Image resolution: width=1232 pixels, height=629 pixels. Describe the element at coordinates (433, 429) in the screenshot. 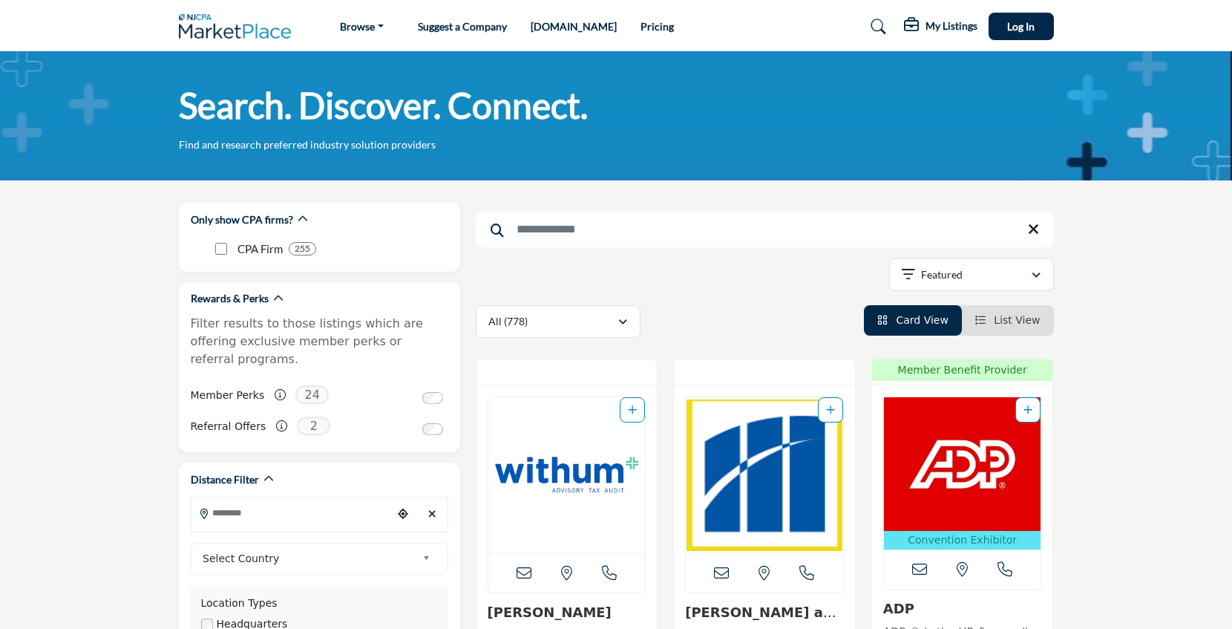

I see `input: Switch to Referral Offers` at that location.